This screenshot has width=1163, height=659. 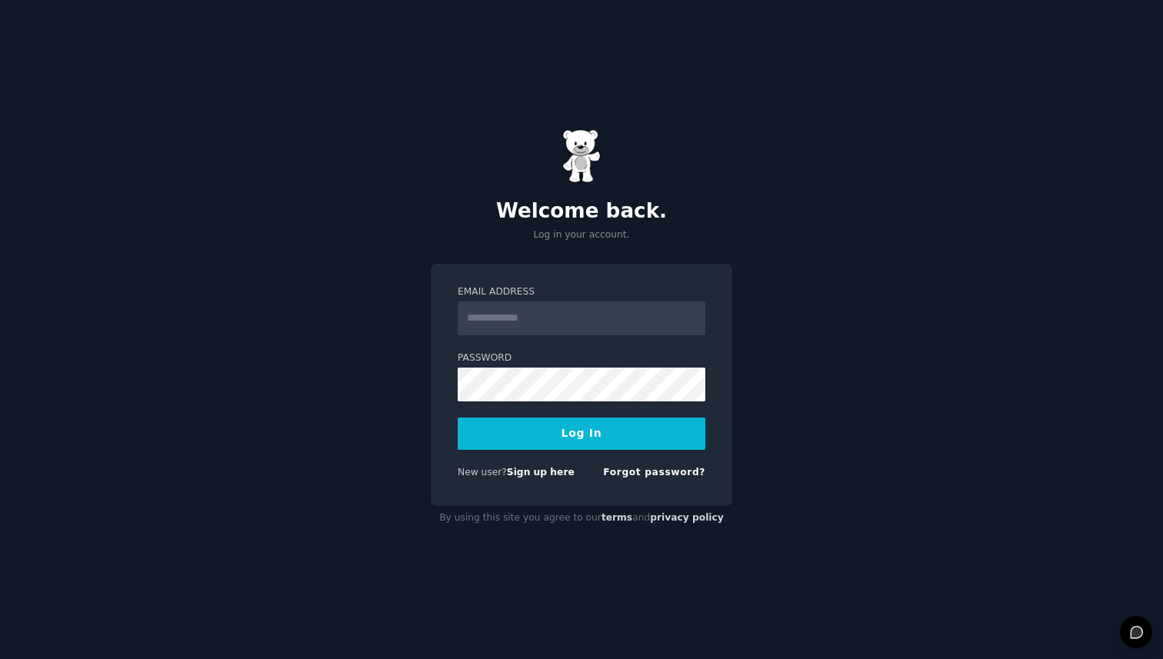 I want to click on div: By using this site you agree to our and, so click(x=581, y=518).